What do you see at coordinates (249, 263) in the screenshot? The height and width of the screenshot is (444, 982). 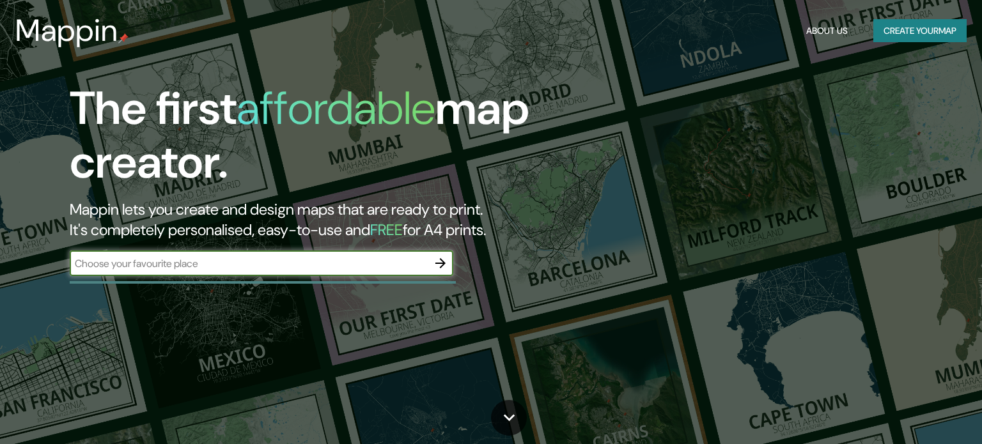 I see `input: Choose your favourite place` at bounding box center [249, 263].